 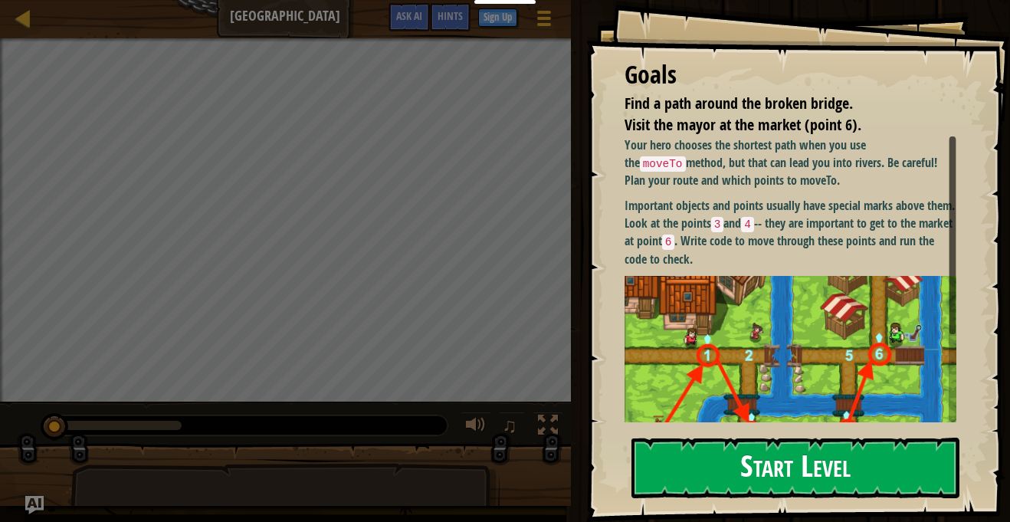 I want to click on span: Hints, so click(x=450, y=15).